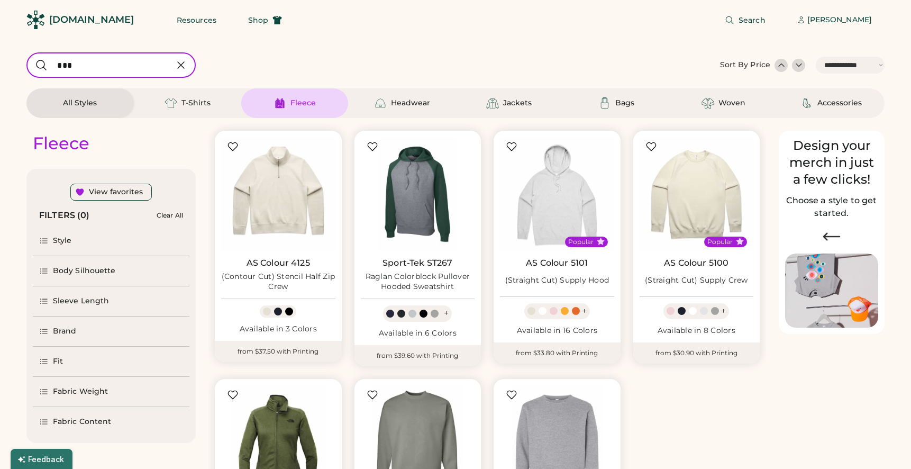  What do you see at coordinates (418, 355) in the screenshot?
I see `div: from $39.60 with Printing` at bounding box center [418, 355].